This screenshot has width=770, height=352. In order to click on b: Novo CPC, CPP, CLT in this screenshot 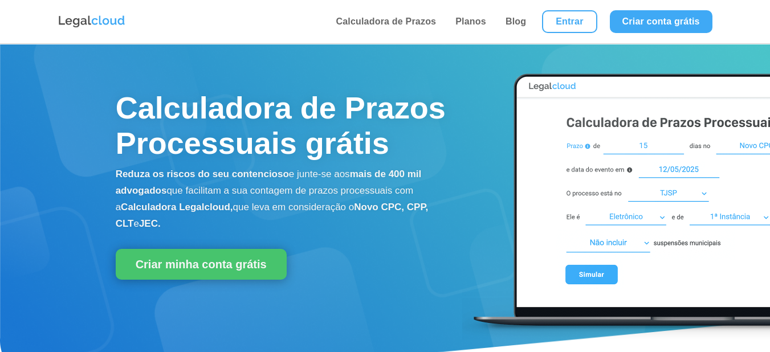, I will do `click(272, 215)`.